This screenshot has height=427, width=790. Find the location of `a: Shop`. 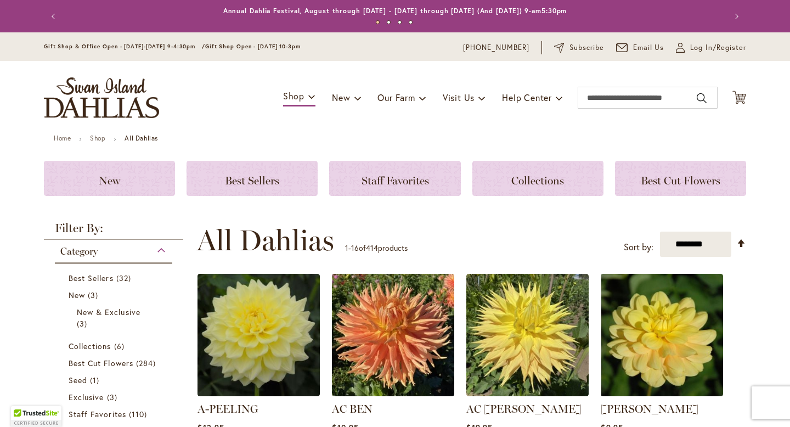

a: Shop is located at coordinates (98, 138).